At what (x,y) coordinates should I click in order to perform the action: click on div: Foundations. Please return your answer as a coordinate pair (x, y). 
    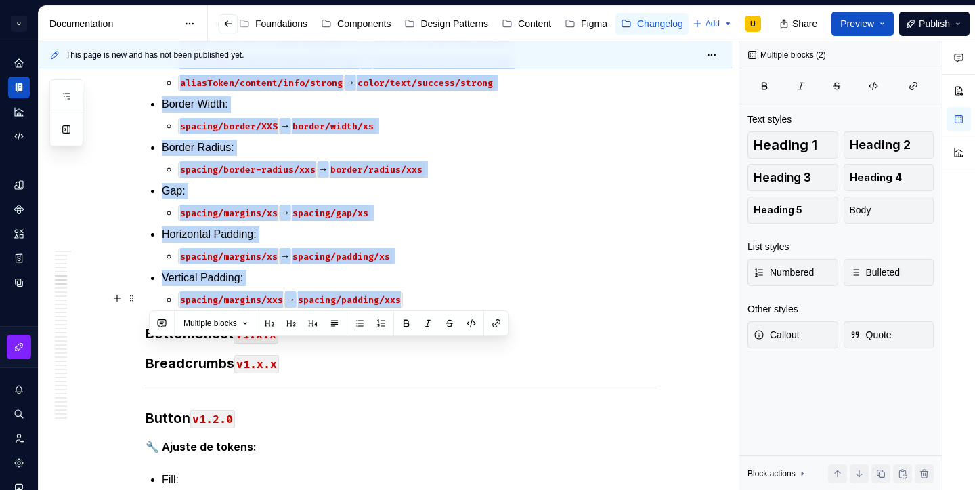
    Looking at the image, I should click on (281, 24).